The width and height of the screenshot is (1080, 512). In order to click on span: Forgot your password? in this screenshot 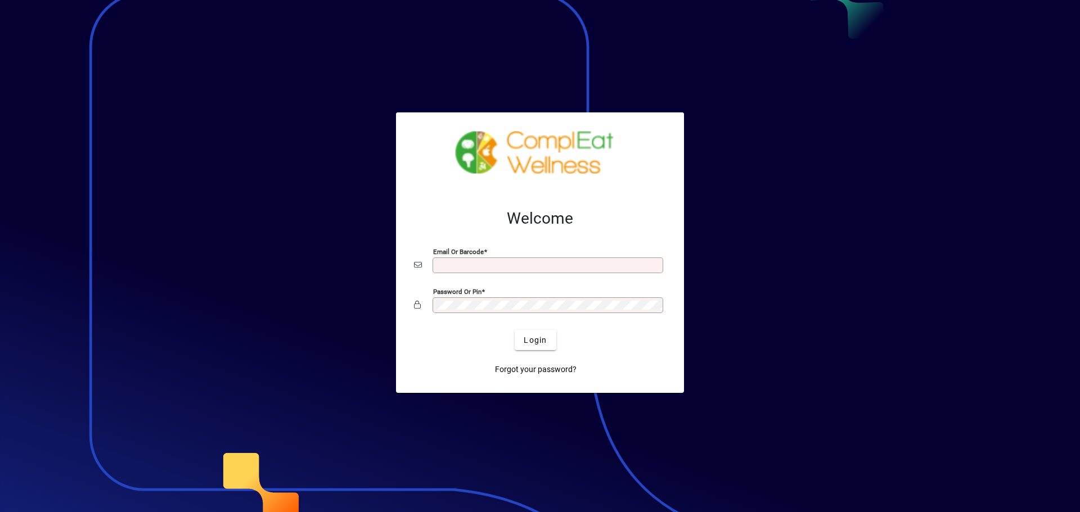, I will do `click(535, 370)`.